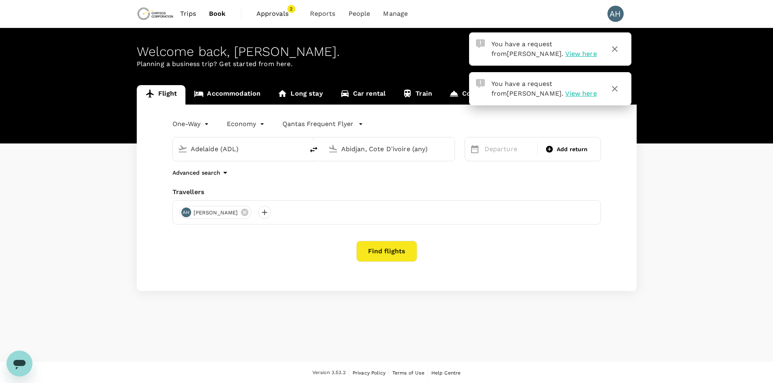 The image size is (773, 383). I want to click on span: Approvals, so click(277, 14).